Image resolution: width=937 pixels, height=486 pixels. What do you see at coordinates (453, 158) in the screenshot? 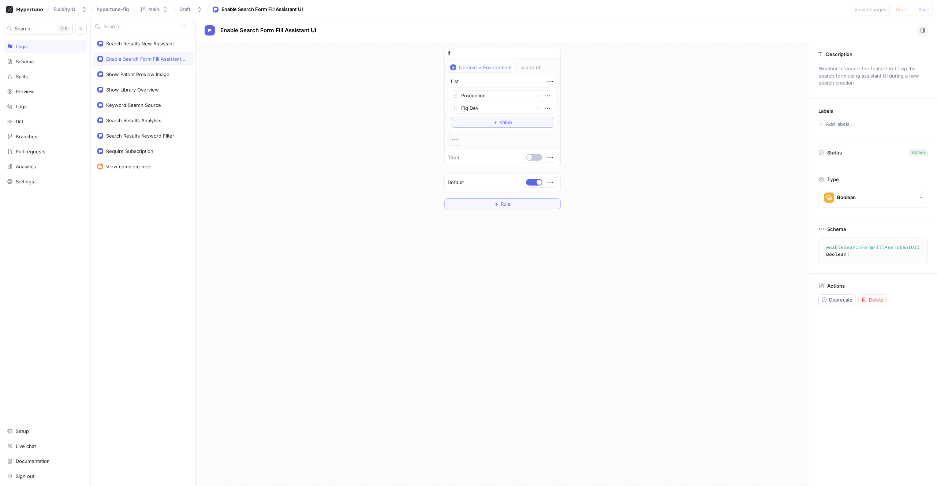
I see `p: Then` at bounding box center [453, 158].